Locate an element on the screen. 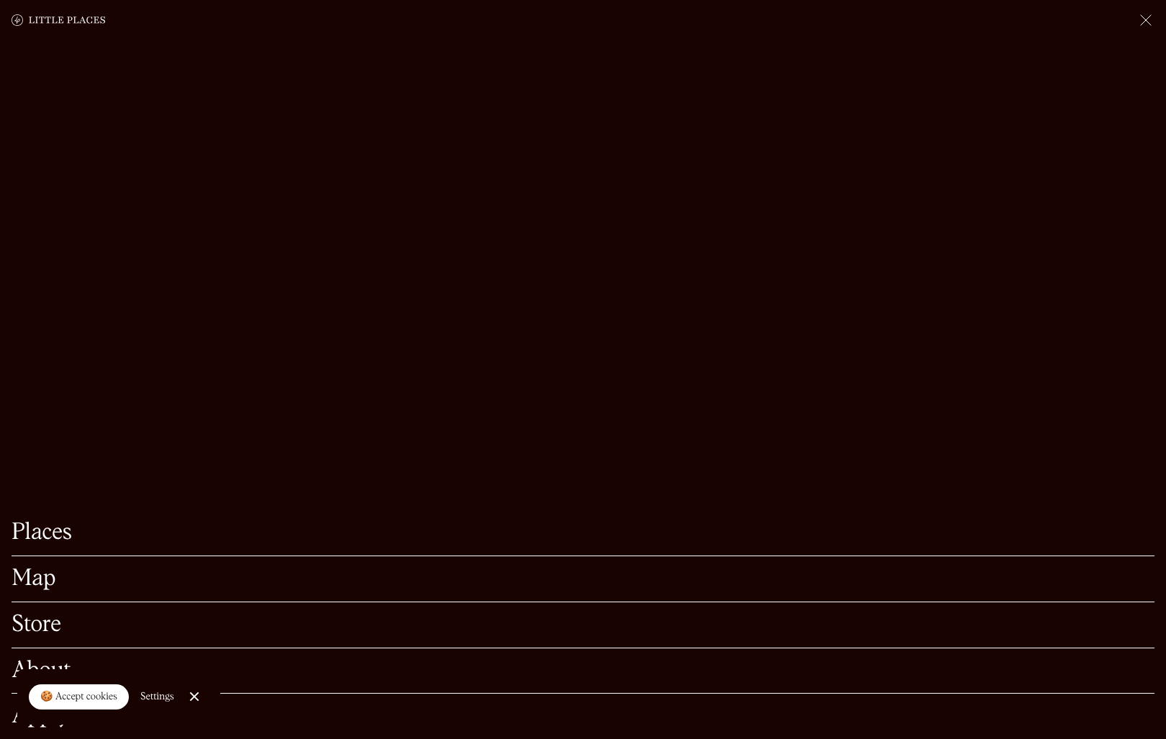 The height and width of the screenshot is (739, 1166). a: Close Cookie Popup is located at coordinates (194, 697).